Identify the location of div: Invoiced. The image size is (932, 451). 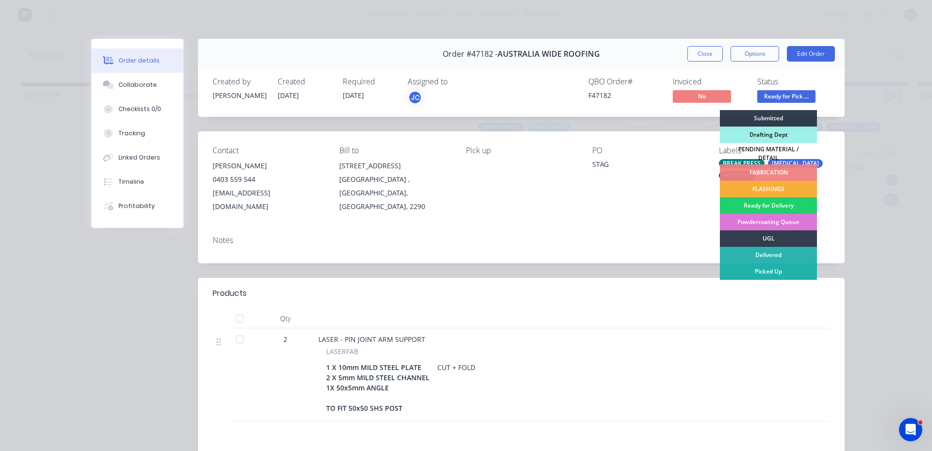
(709, 82).